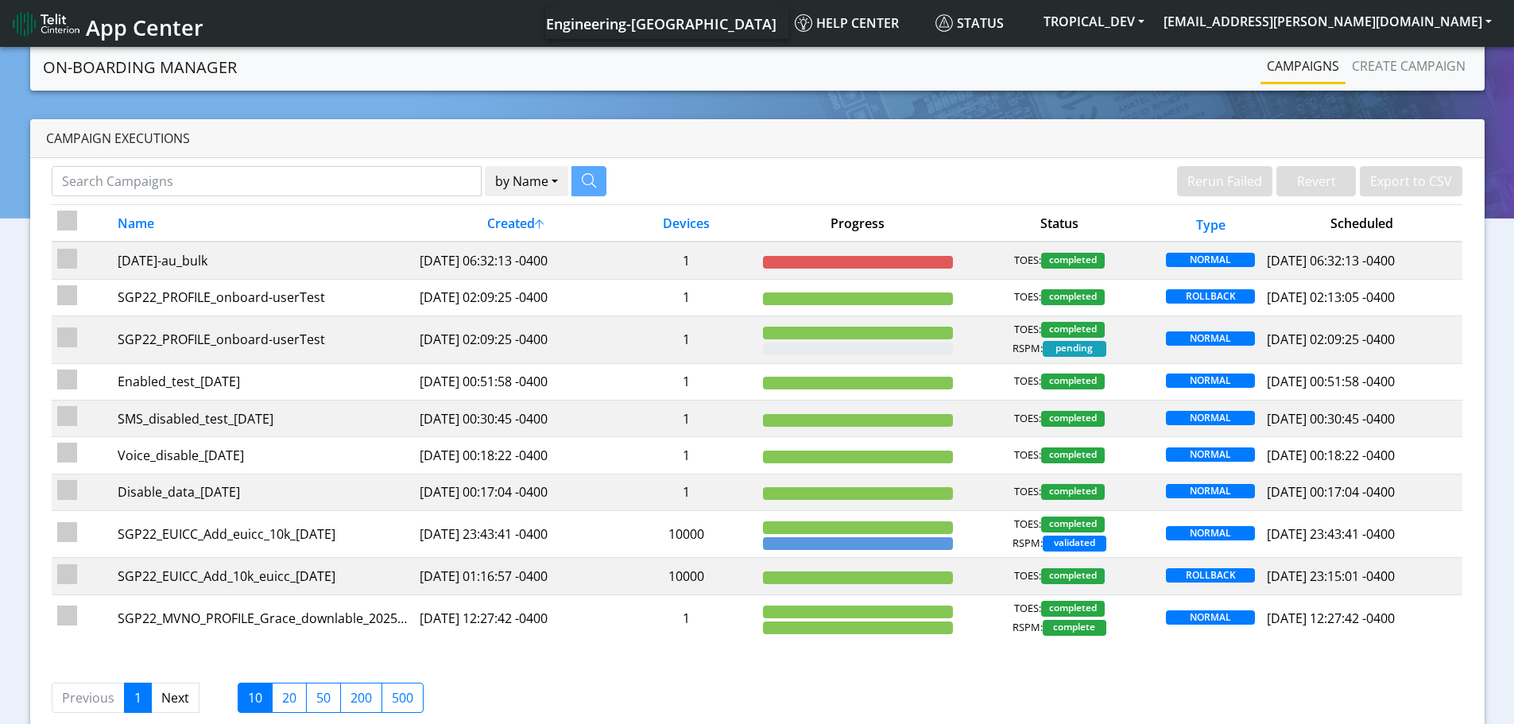 The image size is (1514, 724). Describe the element at coordinates (263, 618) in the screenshot. I see `div: SGP22_MVNO_PROFILE_Grace_downlable_20251013` at that location.